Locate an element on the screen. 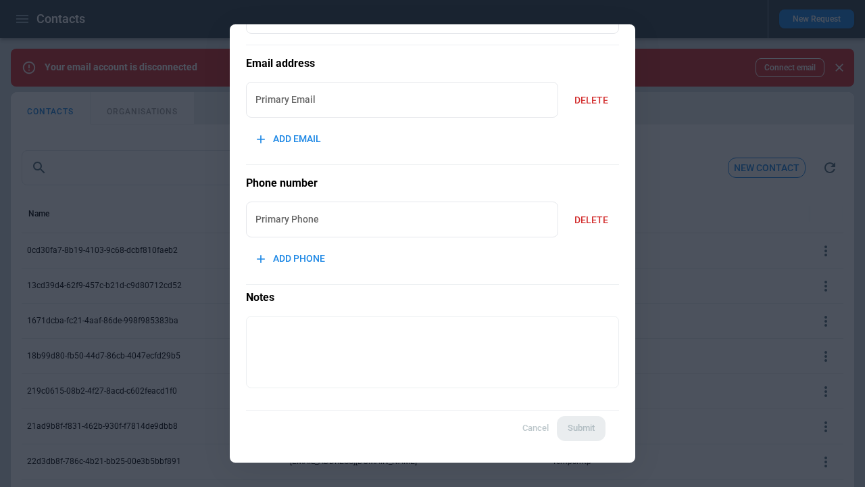  button: ADD EMAIL is located at coordinates (289, 139).